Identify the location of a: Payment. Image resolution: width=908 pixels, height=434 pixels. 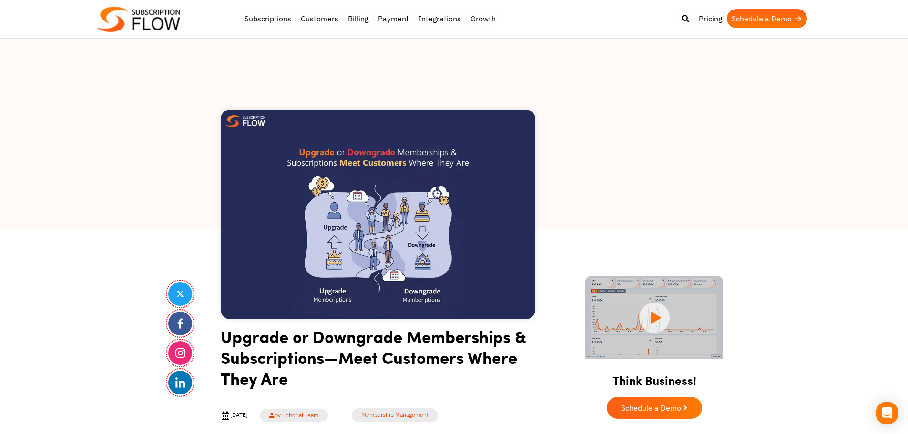
(393, 19).